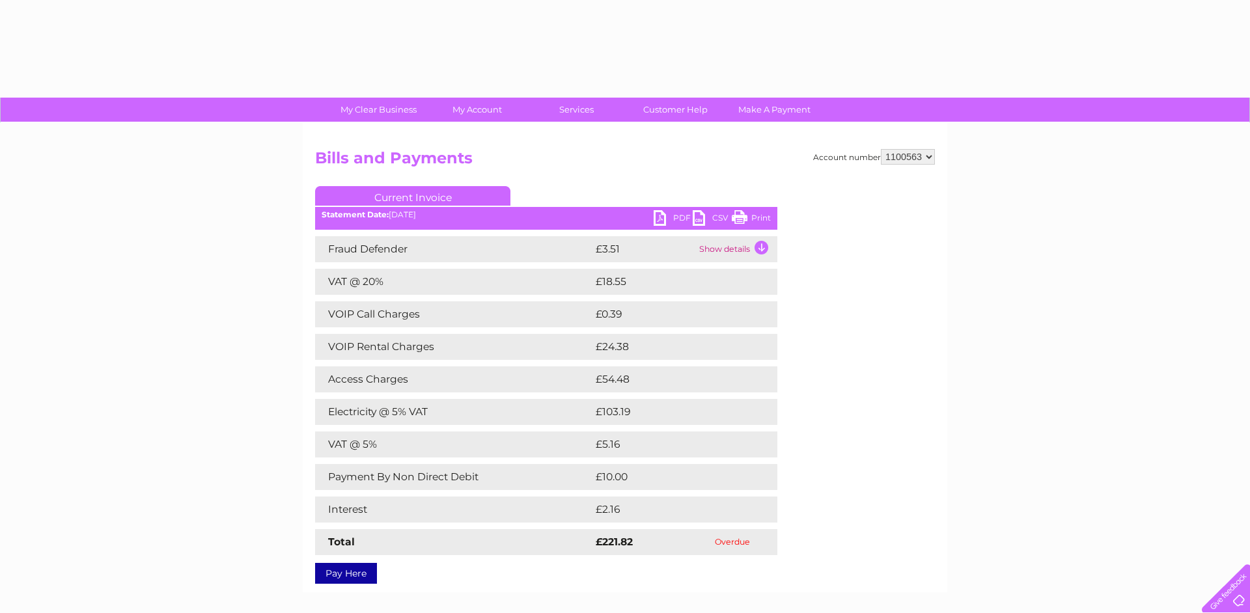  Describe the element at coordinates (751, 219) in the screenshot. I see `a: Print` at that location.